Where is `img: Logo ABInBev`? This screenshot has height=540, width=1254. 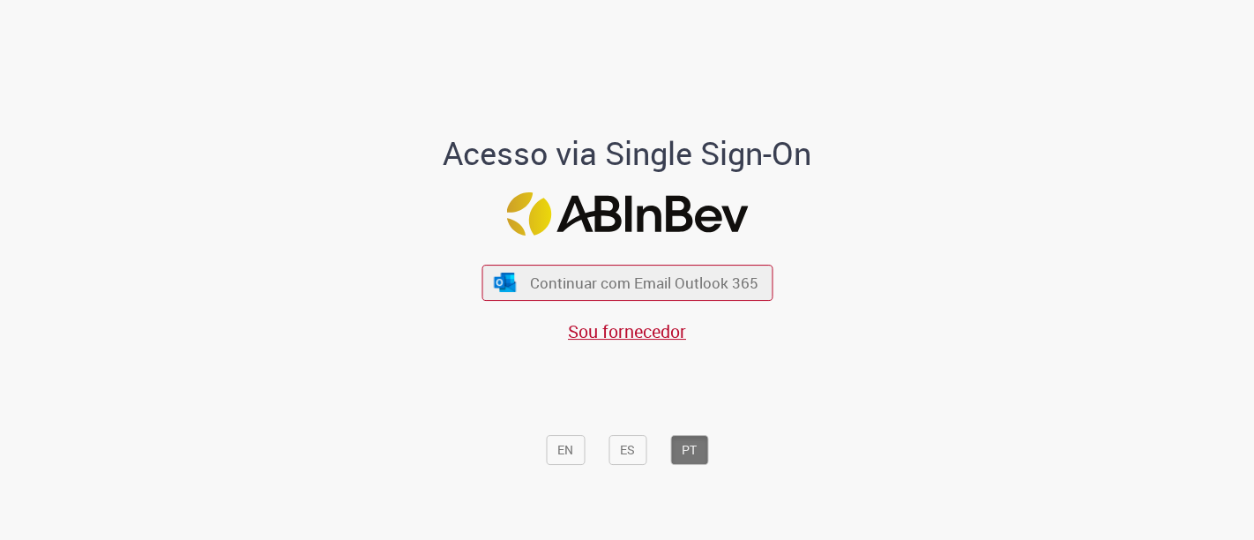 img: Logo ABInBev is located at coordinates (627, 213).